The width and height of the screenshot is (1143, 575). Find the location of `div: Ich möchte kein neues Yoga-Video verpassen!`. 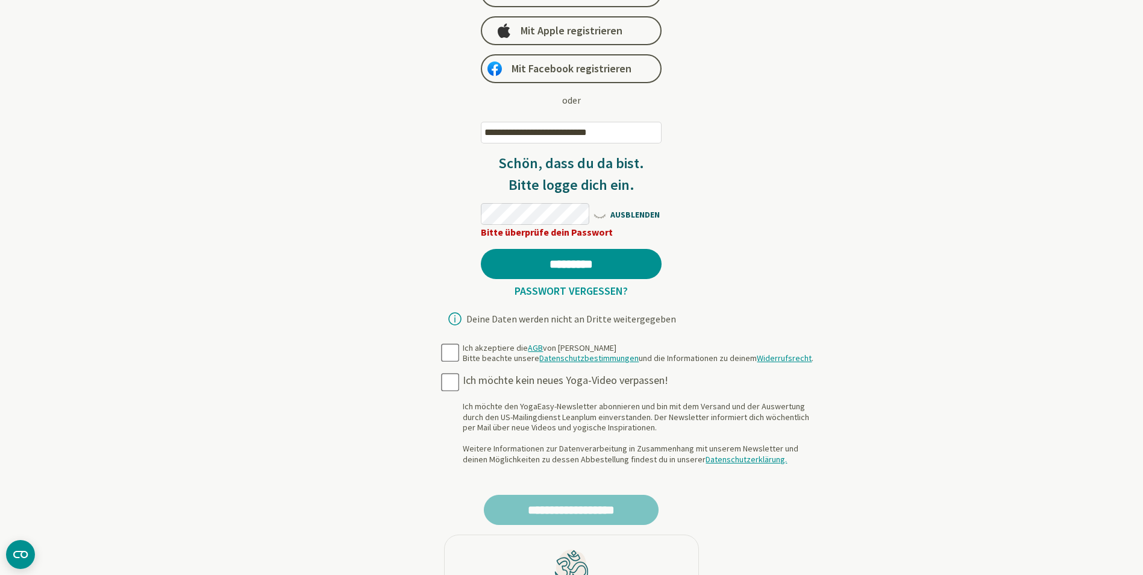

div: Ich möchte kein neues Yoga-Video verpassen! is located at coordinates (641, 380).